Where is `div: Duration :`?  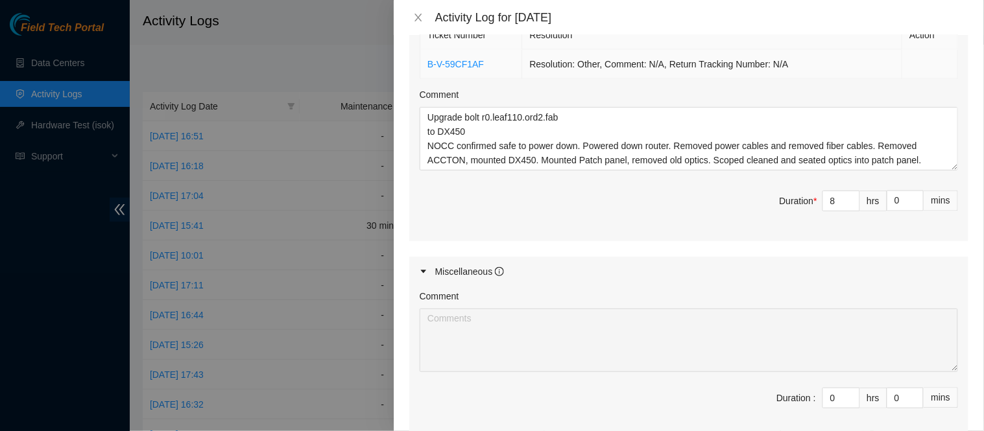 div: Duration : is located at coordinates (795, 398).